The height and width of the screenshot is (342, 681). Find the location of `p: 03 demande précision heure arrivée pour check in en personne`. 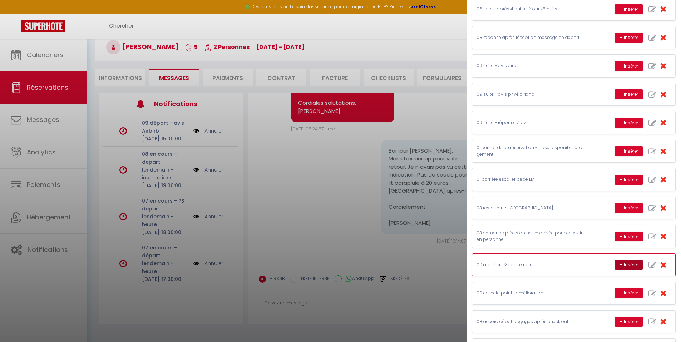

p: 03 demande précision heure arrivée pour check in en personne is located at coordinates (530, 237).